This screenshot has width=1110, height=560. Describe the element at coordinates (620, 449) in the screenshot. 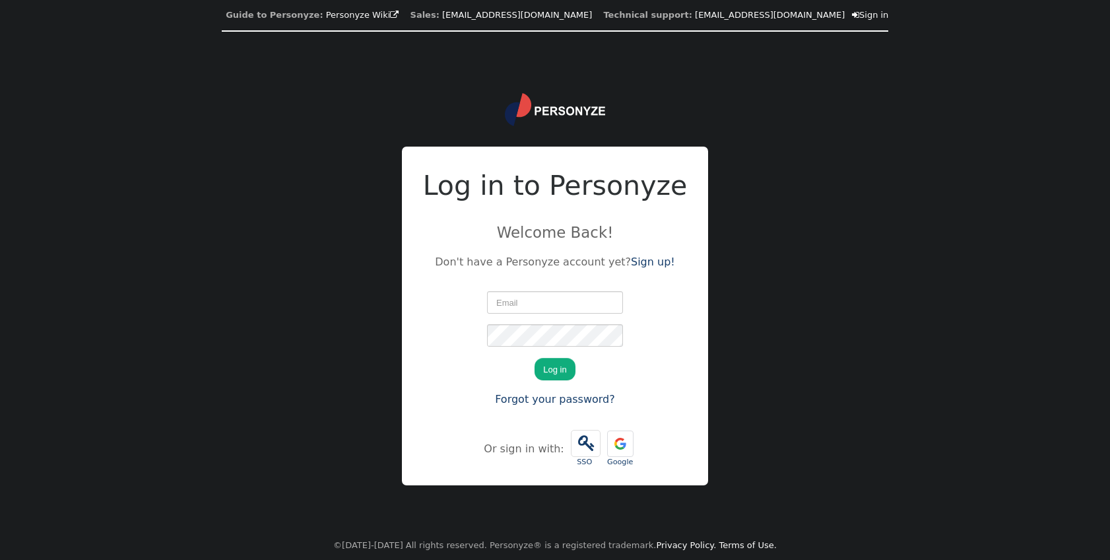

I see `a: Google` at that location.